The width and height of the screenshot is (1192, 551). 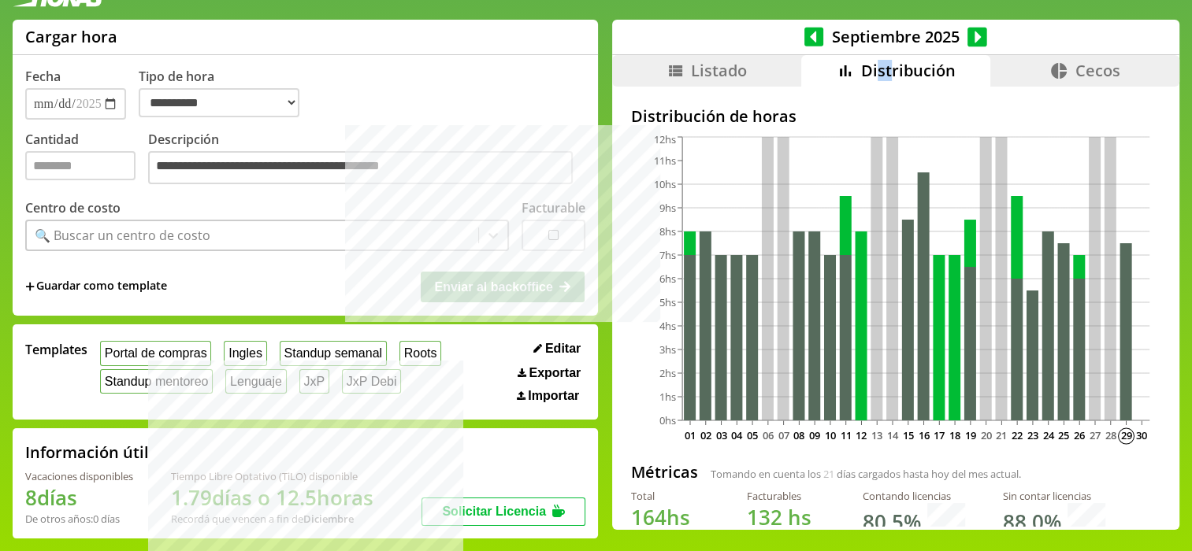 I want to click on text: 10, so click(x=830, y=436).